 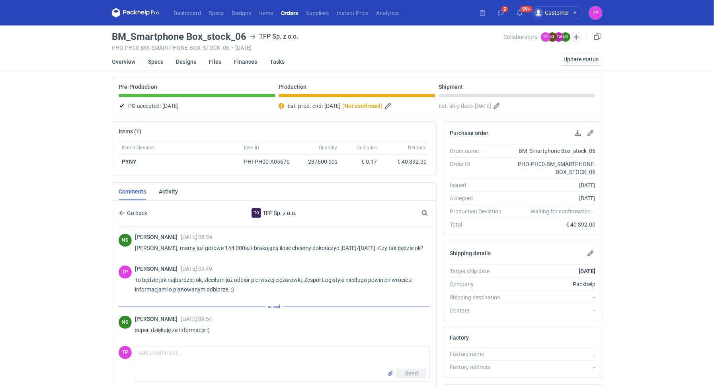 What do you see at coordinates (479, 224) in the screenshot?
I see `div: Total` at bounding box center [479, 224].